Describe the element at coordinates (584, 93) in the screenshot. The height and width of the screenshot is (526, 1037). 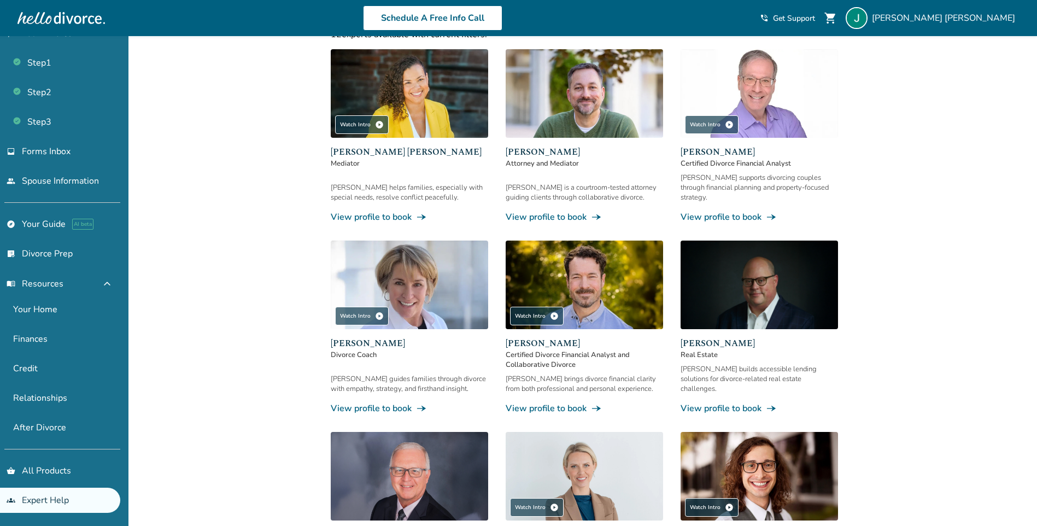
I see `img: Neil Forester` at that location.